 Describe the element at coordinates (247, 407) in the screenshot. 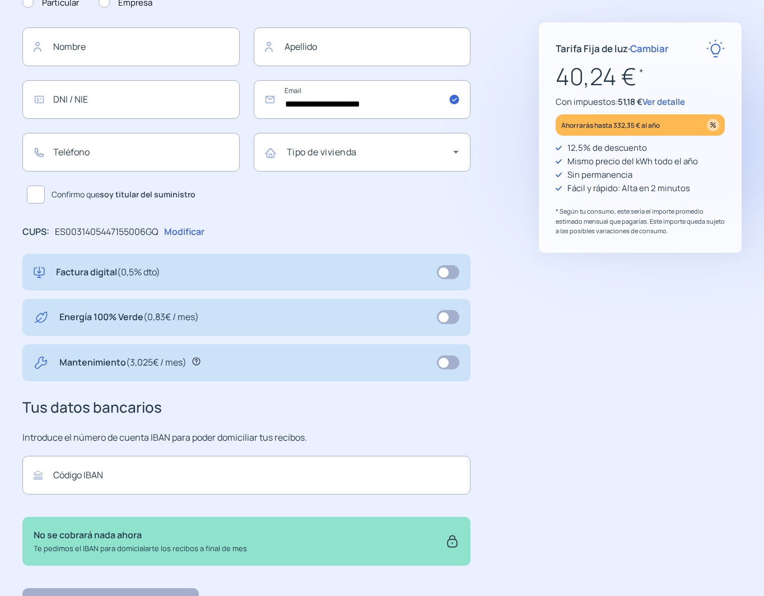

I see `h3: Tus datos bancarios` at that location.